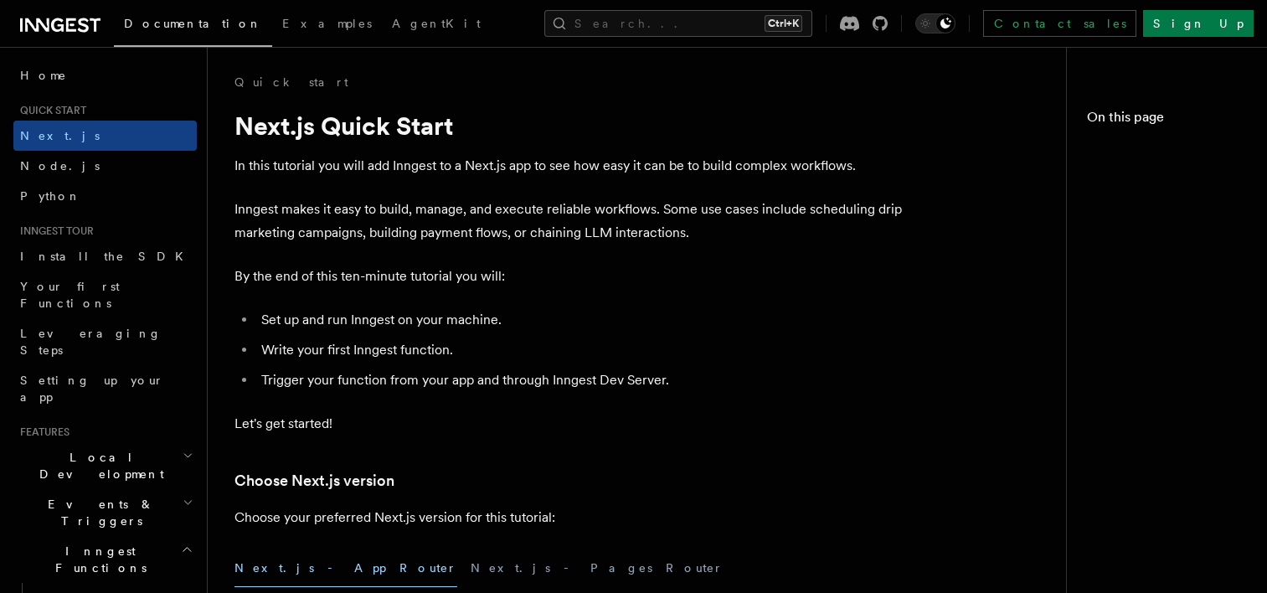  I want to click on button: Next.js - App Router, so click(346, 568).